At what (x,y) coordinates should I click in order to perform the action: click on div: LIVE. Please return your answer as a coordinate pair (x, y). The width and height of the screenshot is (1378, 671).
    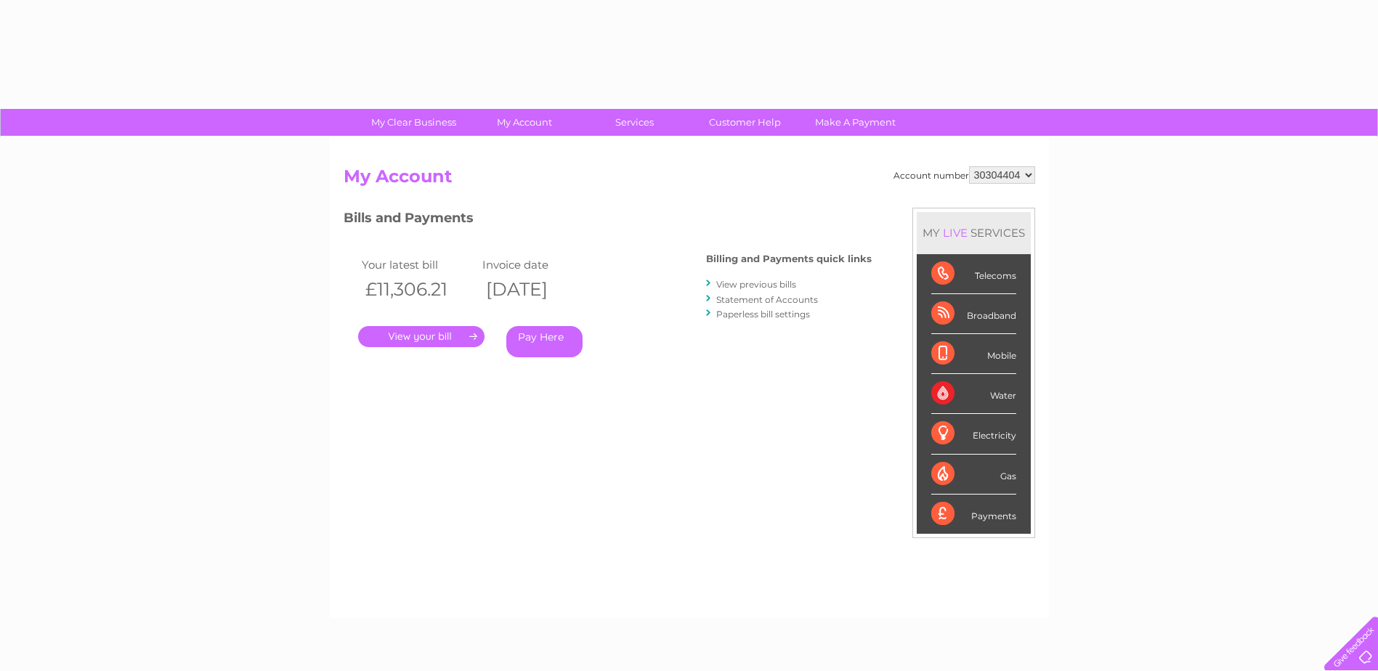
    Looking at the image, I should click on (955, 232).